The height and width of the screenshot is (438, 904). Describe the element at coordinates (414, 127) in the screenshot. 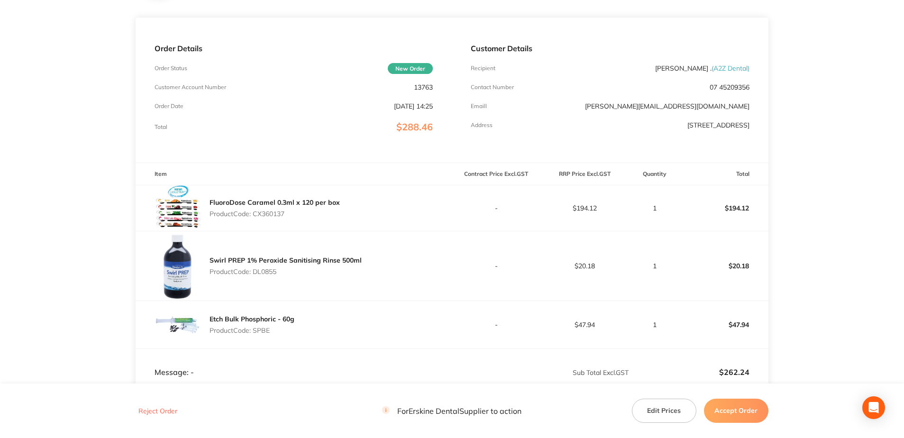

I see `span: $288.46` at that location.